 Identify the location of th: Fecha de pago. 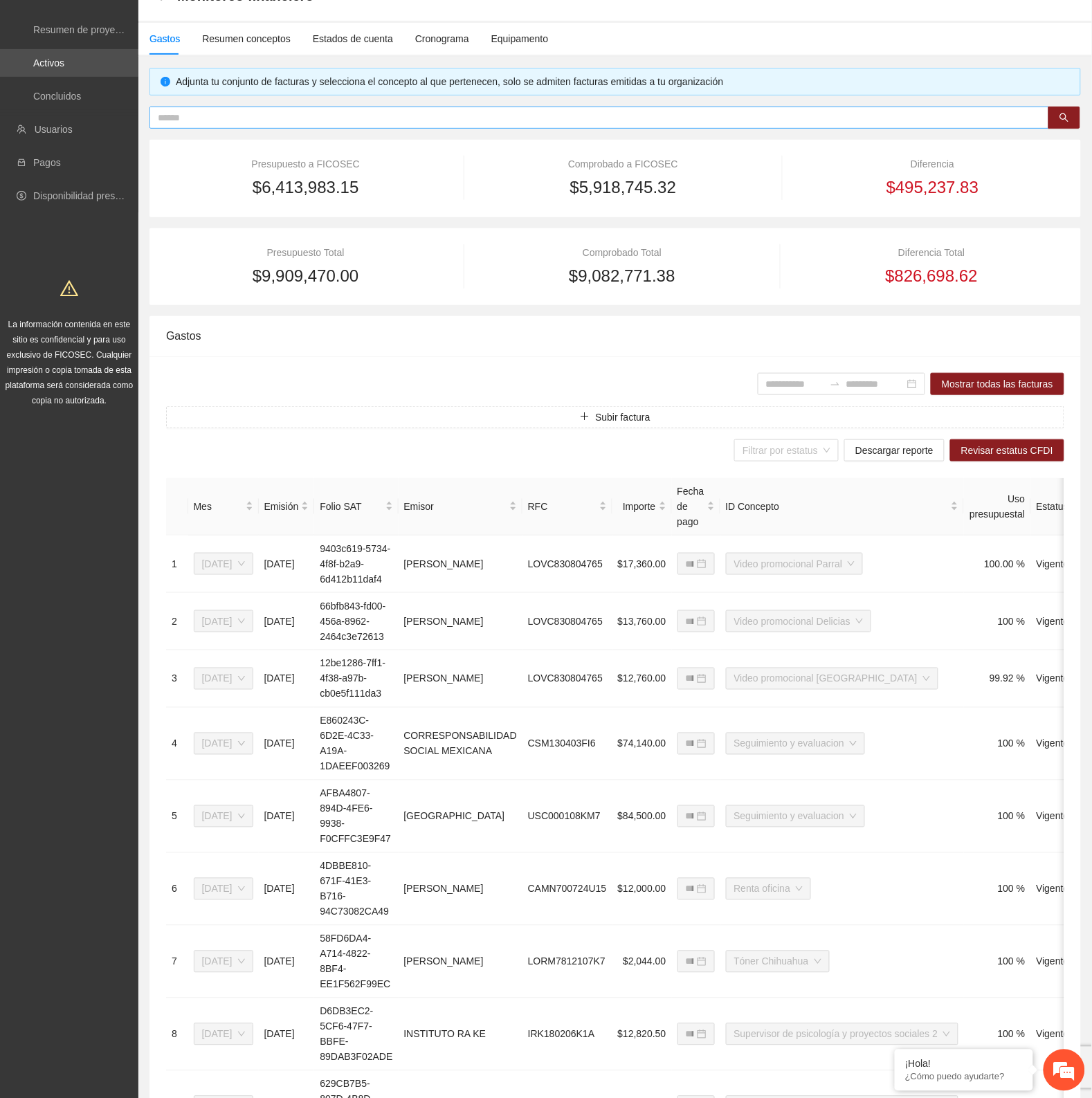
(696, 506).